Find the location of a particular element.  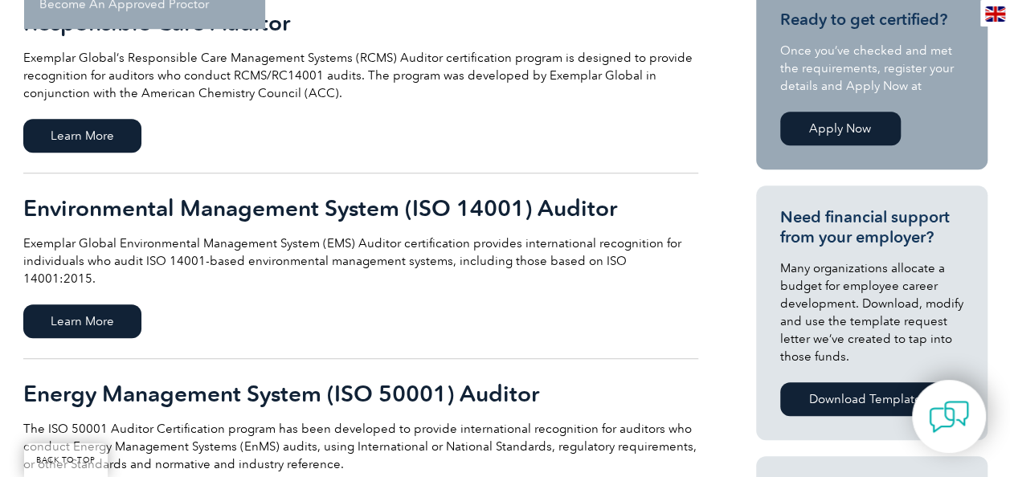

h3: Need financial support from your employer? is located at coordinates (872, 227).